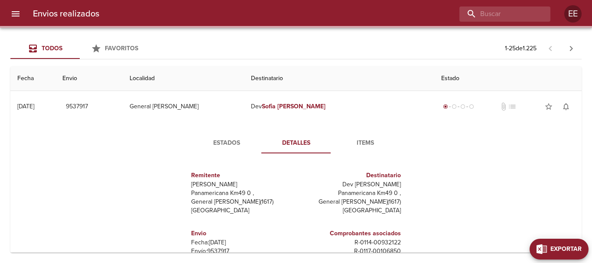 The image size is (592, 263). Describe the element at coordinates (365, 143) in the screenshot. I see `span: Items` at that location.